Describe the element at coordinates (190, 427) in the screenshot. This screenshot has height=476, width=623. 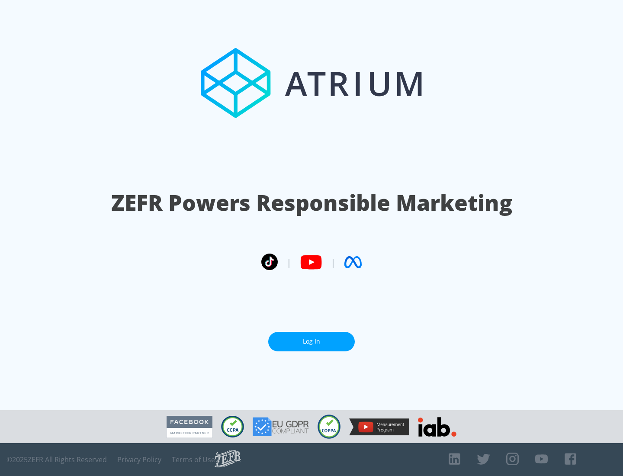
I see `img: Facebook Marketing Partner` at that location.